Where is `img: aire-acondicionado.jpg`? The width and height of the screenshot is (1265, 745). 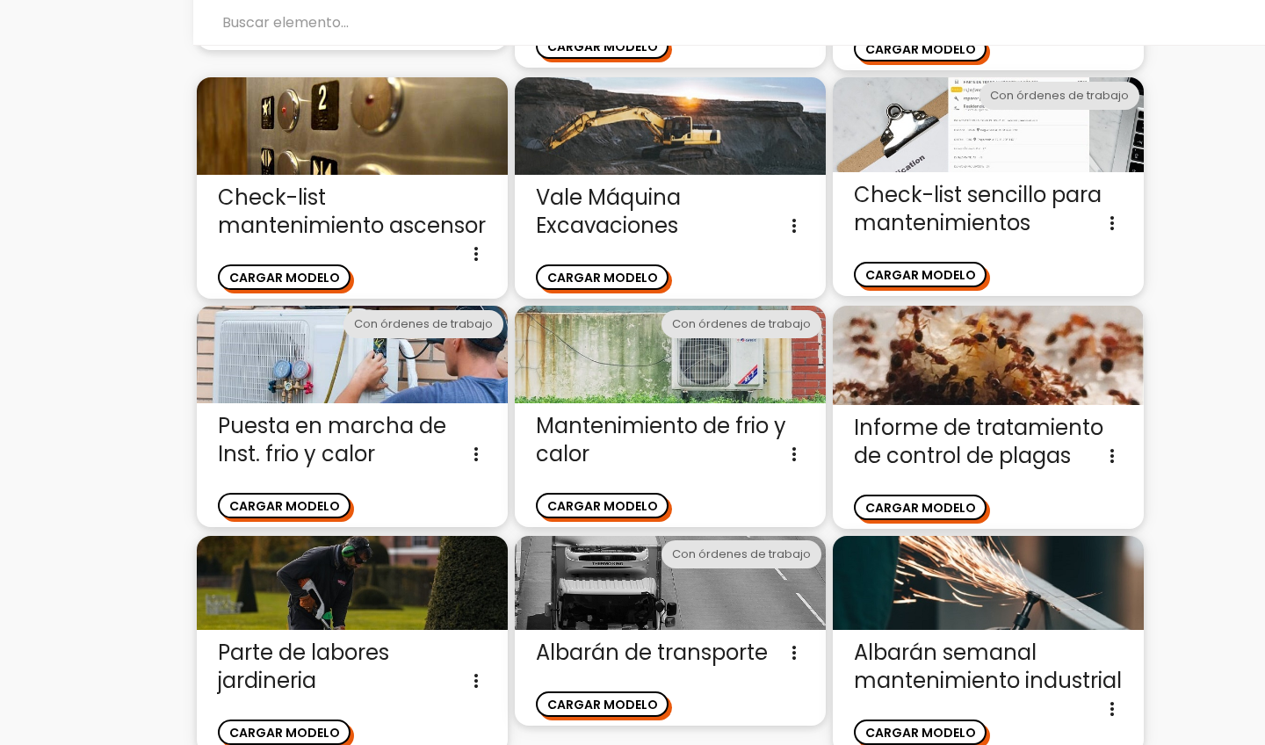 img: aire-acondicionado.jpg is located at coordinates (670, 354).